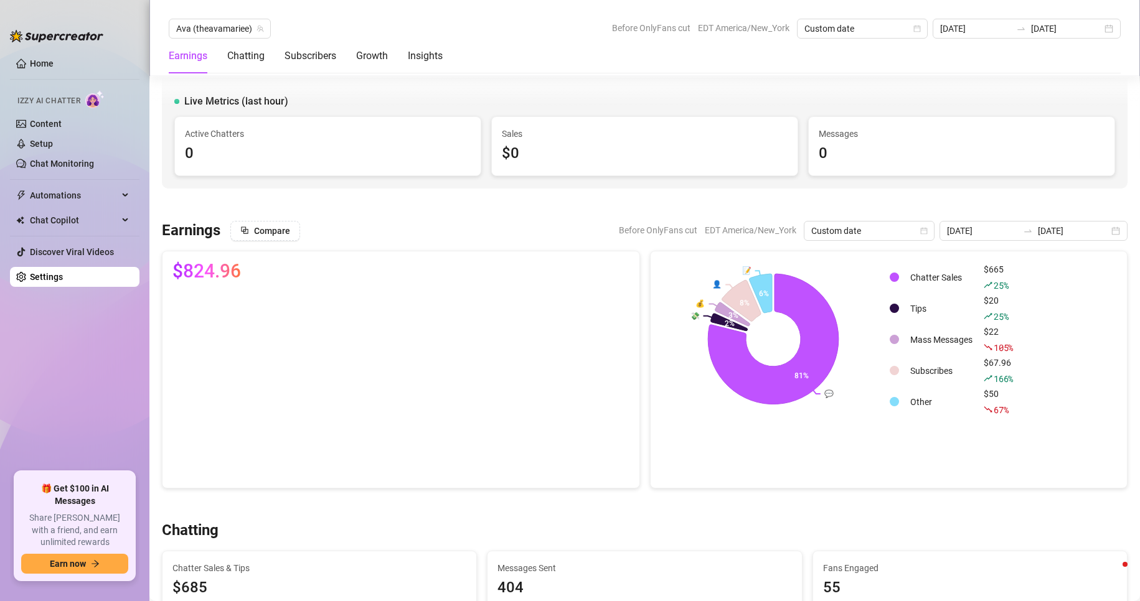  What do you see at coordinates (327, 134) in the screenshot?
I see `span: Active Chatters` at bounding box center [327, 134].